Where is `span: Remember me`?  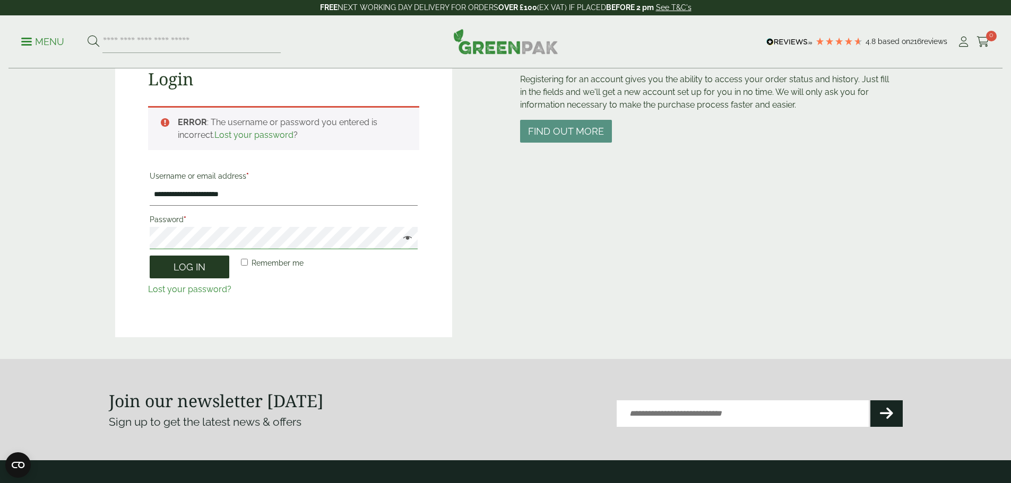
span: Remember me is located at coordinates (277, 263).